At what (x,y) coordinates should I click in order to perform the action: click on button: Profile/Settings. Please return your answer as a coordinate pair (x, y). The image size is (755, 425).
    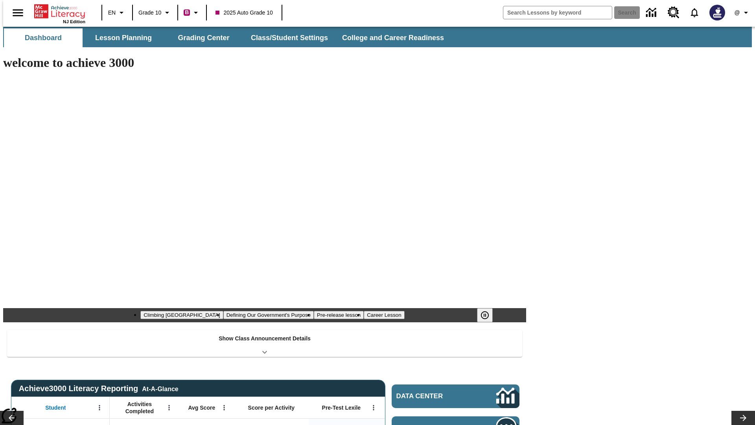
    Looking at the image, I should click on (742, 13).